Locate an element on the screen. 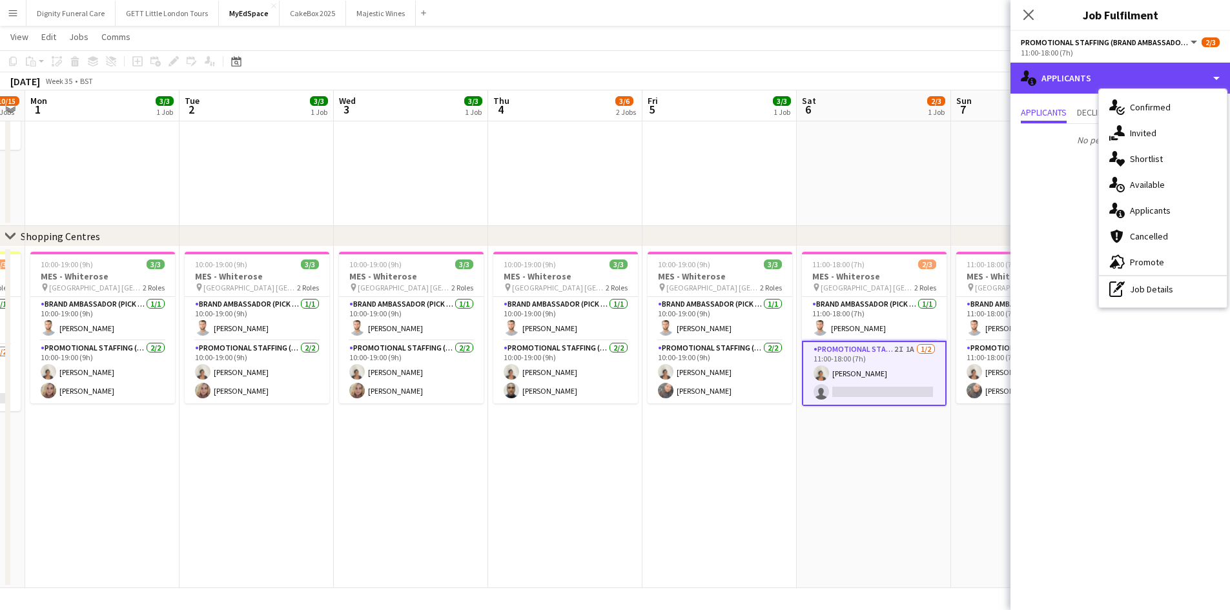  span: 6 is located at coordinates (808, 109).